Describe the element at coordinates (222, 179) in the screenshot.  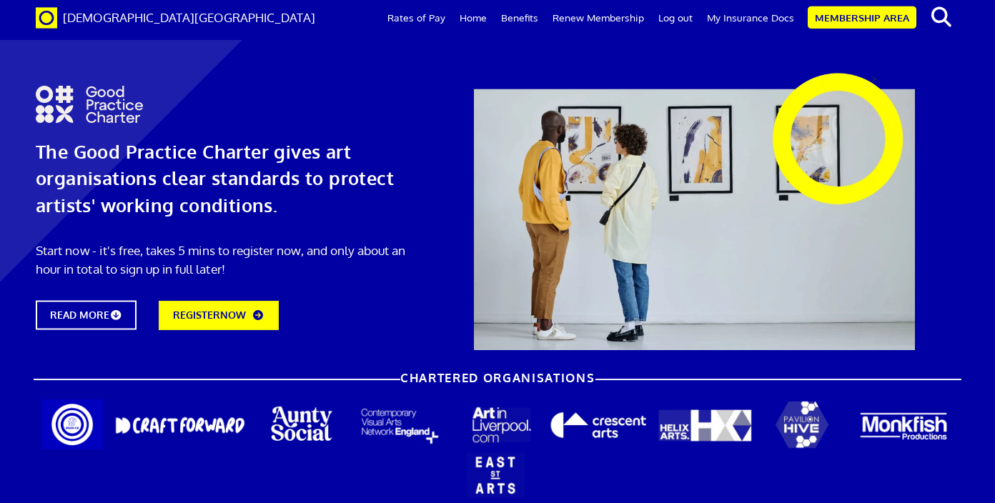
I see `h1: The Good Practice Charter gives art organisations clear standards to protect artists' working con...` at that location.